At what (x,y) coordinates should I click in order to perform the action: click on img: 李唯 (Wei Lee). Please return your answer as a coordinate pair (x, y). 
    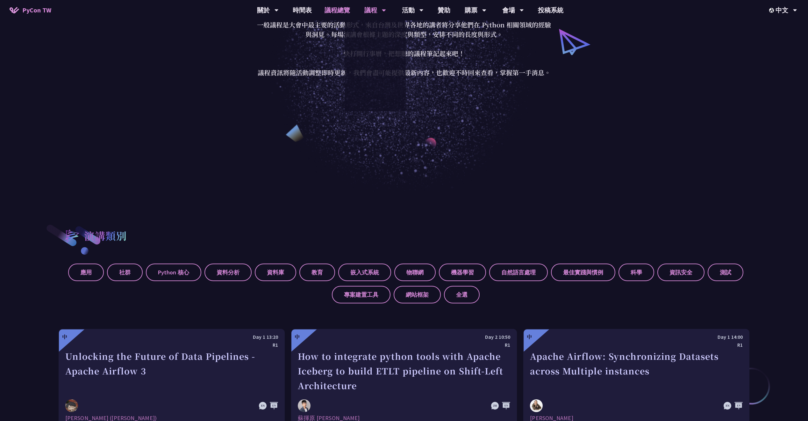
    Looking at the image, I should click on (72, 405).